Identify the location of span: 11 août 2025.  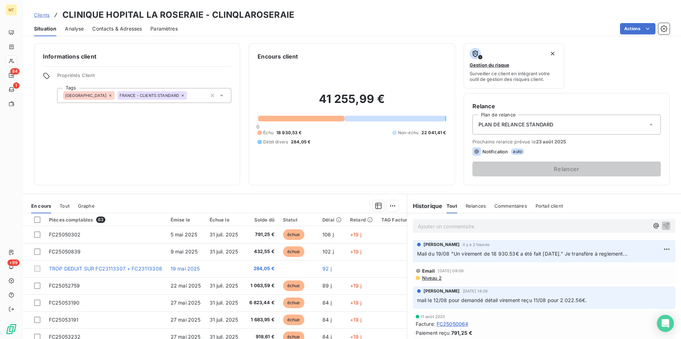
(433, 316).